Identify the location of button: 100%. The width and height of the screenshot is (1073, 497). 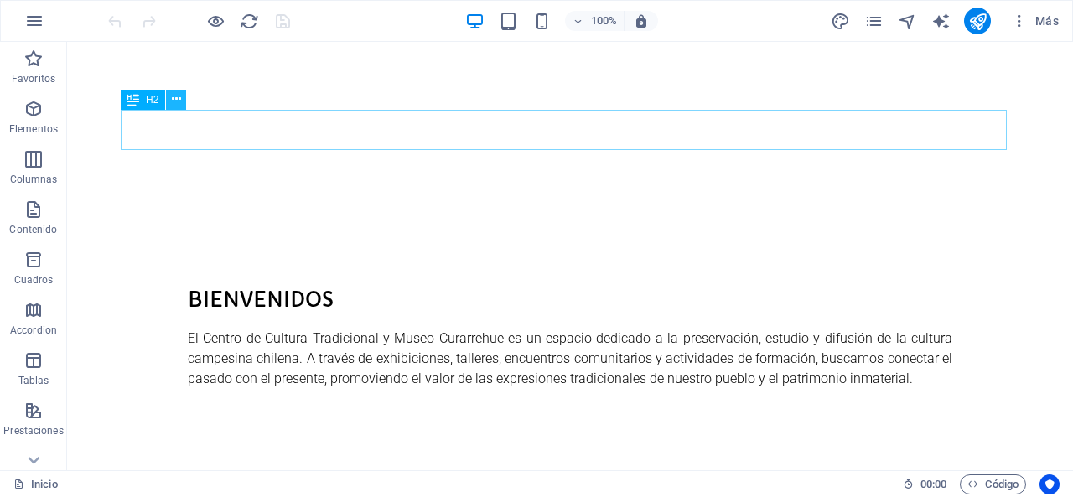
(595, 21).